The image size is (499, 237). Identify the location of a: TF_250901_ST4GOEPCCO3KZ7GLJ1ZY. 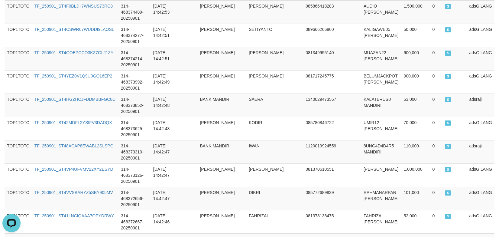
(74, 53).